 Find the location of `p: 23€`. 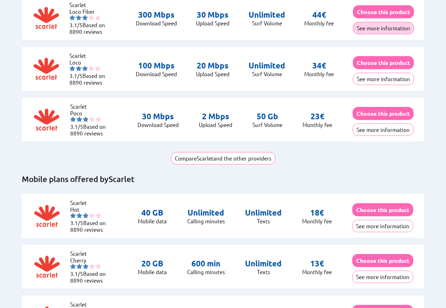

p: 23€ is located at coordinates (318, 116).